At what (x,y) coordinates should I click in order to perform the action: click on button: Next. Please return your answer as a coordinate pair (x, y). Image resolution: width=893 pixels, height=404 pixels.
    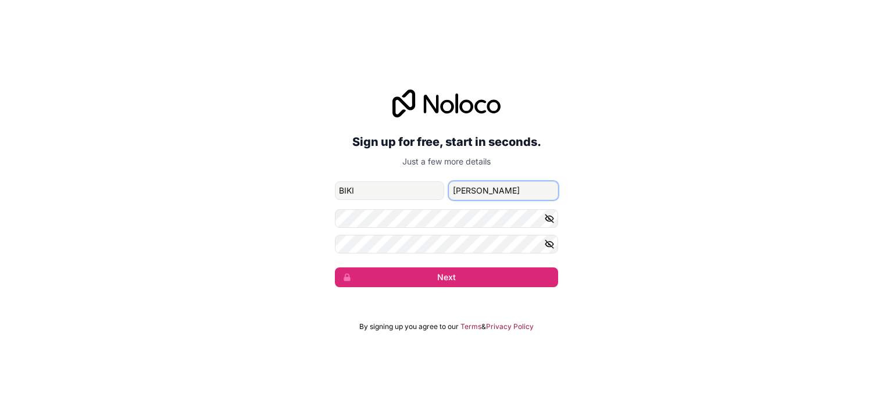
    Looking at the image, I should click on (446, 277).